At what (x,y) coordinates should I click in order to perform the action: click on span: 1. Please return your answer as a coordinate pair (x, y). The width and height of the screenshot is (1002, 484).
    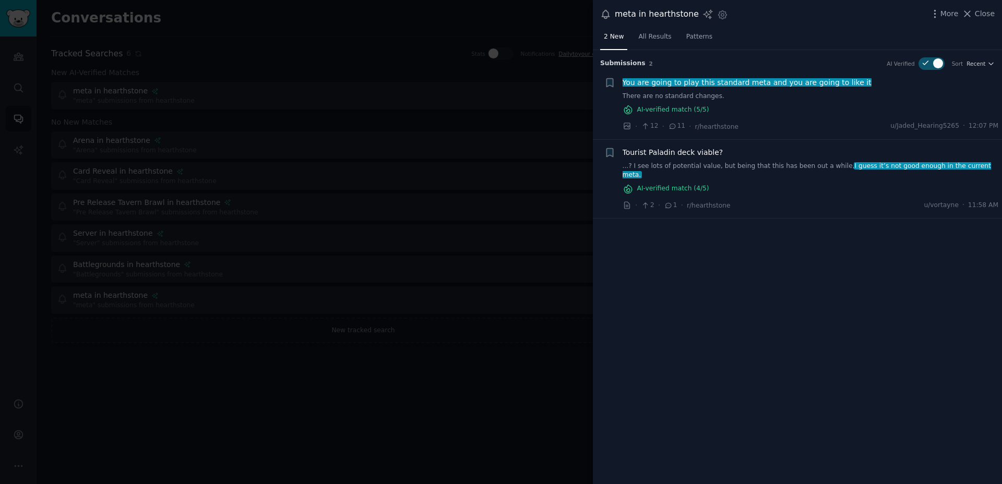
    Looking at the image, I should click on (670, 206).